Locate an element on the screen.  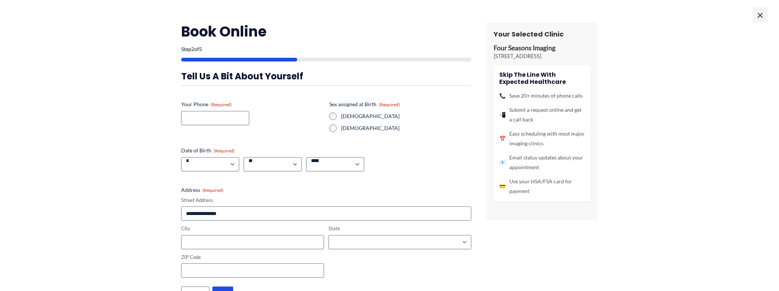
h2: Book Online is located at coordinates (326, 31).